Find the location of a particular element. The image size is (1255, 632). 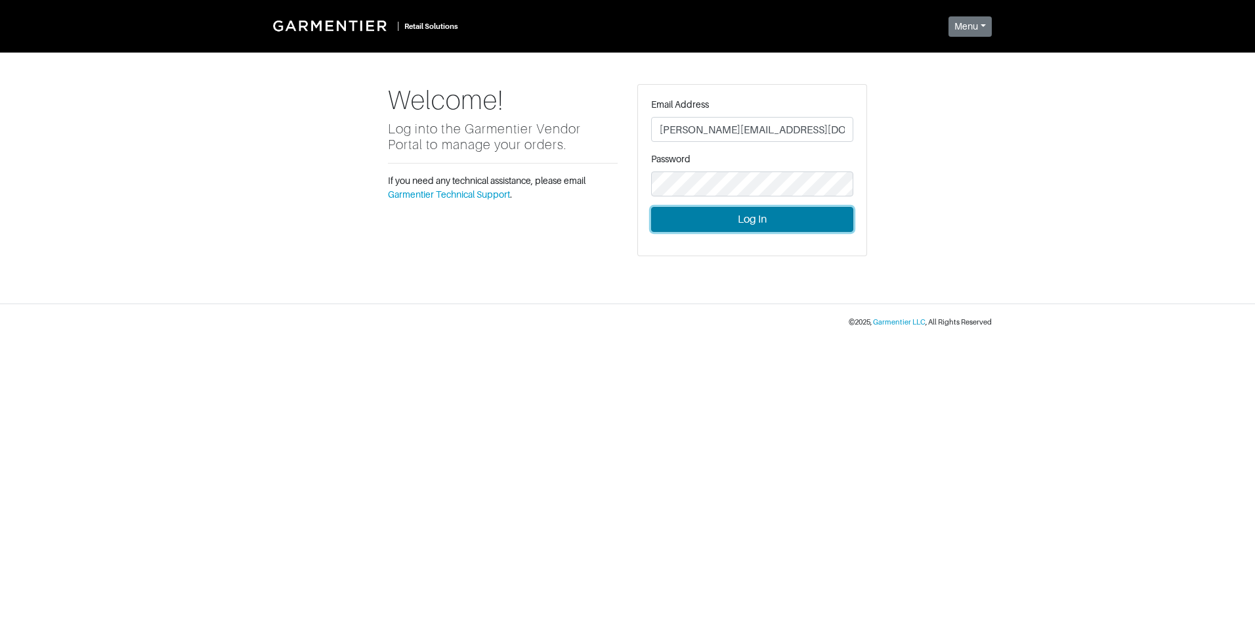

img: Garmentier is located at coordinates (332, 26).